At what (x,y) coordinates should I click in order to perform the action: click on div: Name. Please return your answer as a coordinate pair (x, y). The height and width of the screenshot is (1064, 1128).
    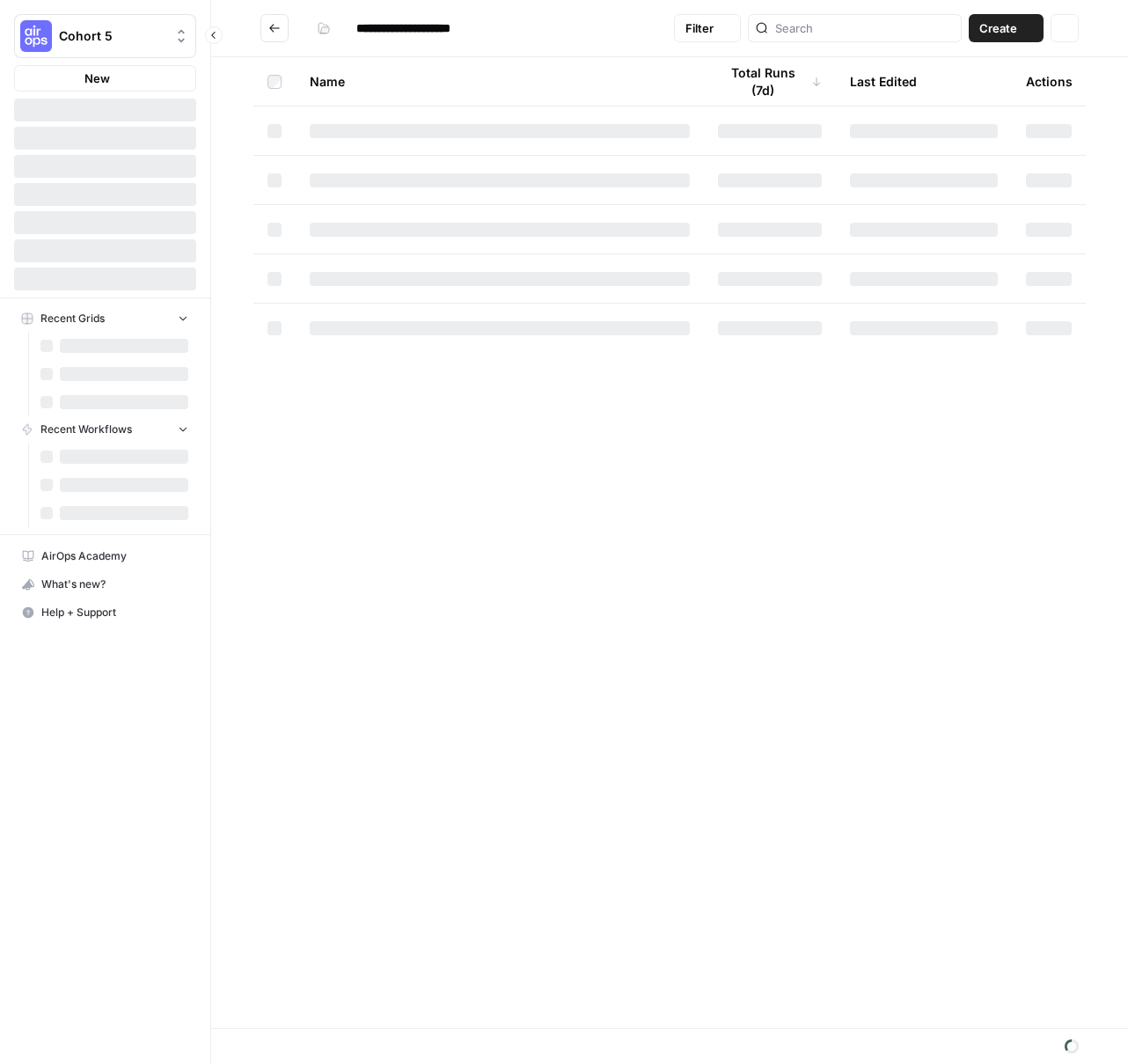
    Looking at the image, I should click on (500, 81).